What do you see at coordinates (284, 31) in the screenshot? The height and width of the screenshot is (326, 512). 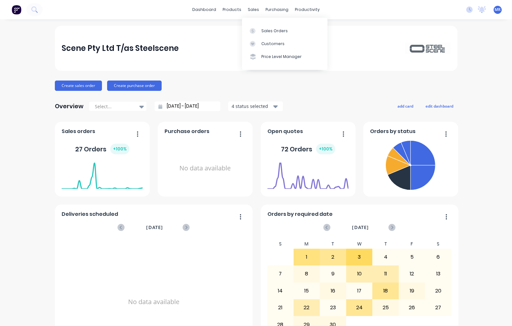 I see `a: Sales Orders` at bounding box center [284, 31].